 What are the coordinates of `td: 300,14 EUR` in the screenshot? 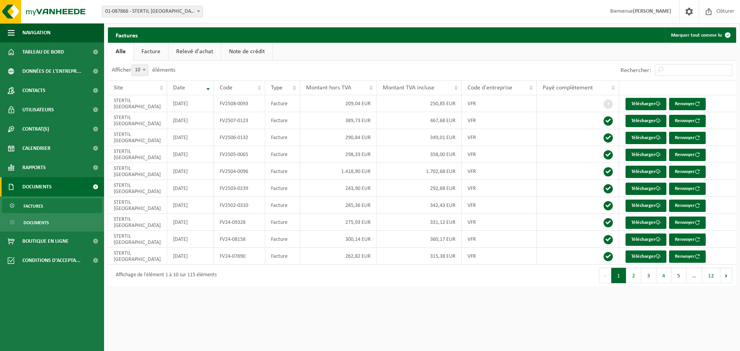 It's located at (338, 239).